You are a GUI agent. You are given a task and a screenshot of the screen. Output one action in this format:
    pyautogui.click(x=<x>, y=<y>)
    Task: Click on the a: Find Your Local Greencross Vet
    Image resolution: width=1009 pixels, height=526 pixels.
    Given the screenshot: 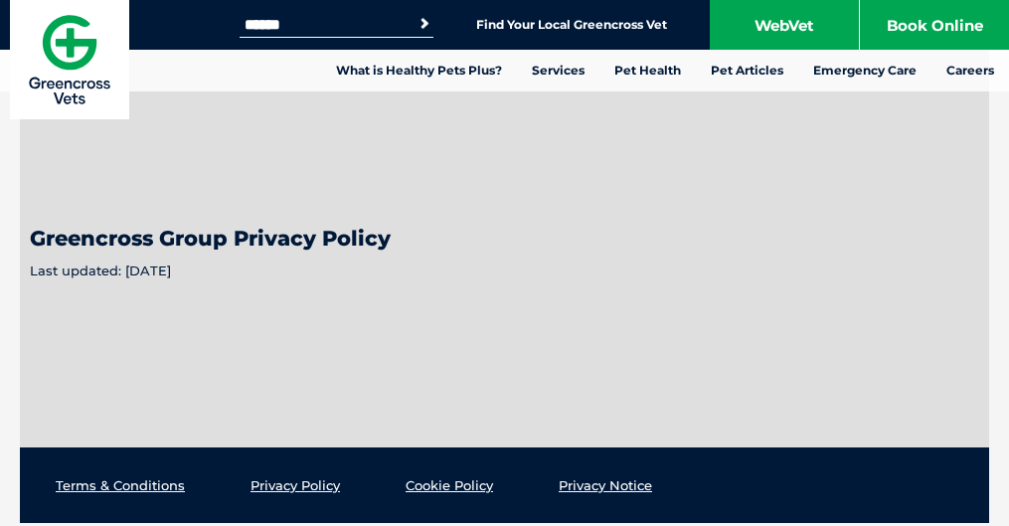 What is the action you would take?
    pyautogui.click(x=572, y=25)
    